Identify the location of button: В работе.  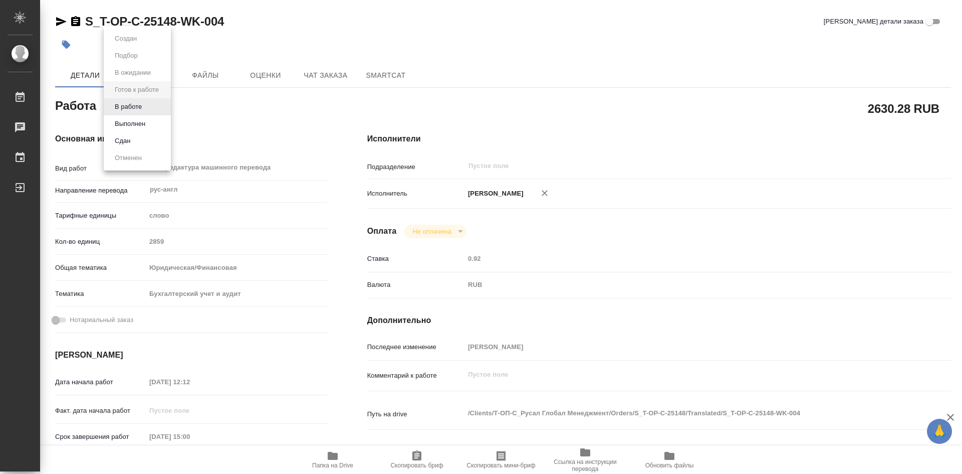
(128, 107).